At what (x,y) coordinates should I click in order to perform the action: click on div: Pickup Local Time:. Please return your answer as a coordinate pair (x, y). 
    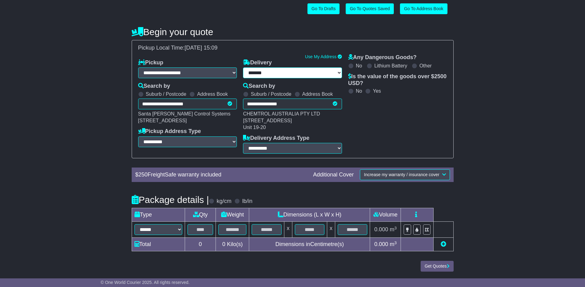
    Looking at the image, I should click on (293, 48).